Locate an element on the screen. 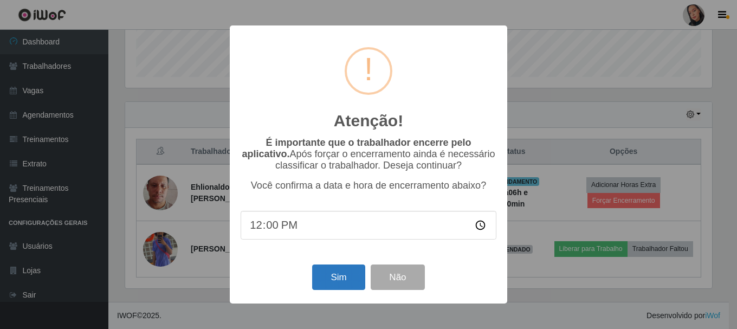 This screenshot has height=329, width=737. p: Após forçar o encerramento ainda é necessário classificar o trabalhador. Deseja continuar? is located at coordinates (369, 154).